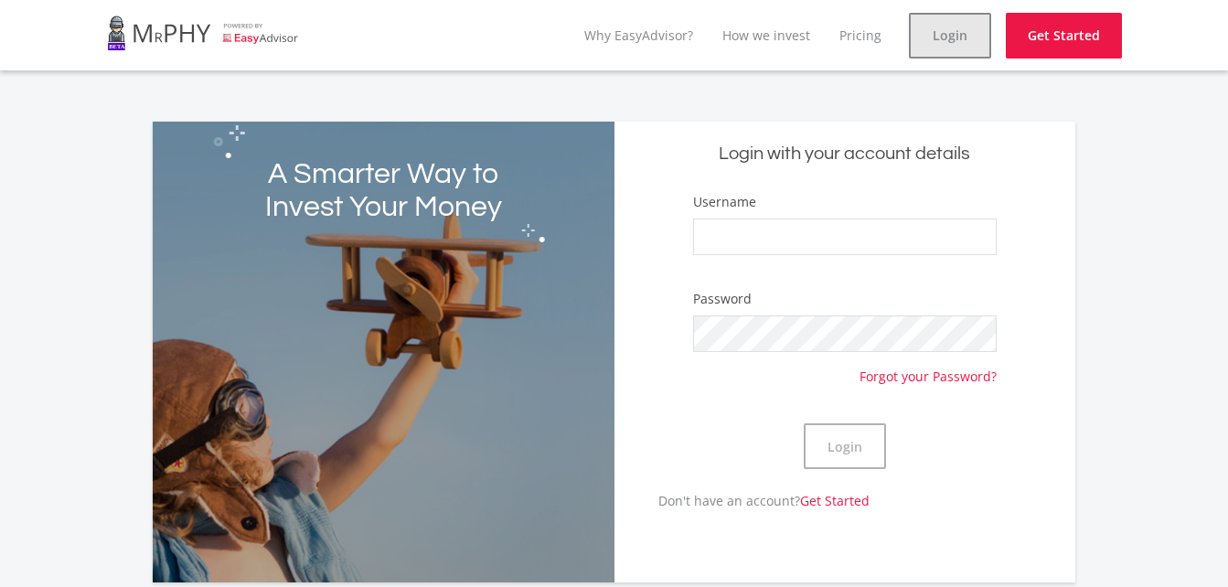 Image resolution: width=1228 pixels, height=587 pixels. What do you see at coordinates (928, 368) in the screenshot?
I see `a: Forgot your Password?` at bounding box center [928, 368].